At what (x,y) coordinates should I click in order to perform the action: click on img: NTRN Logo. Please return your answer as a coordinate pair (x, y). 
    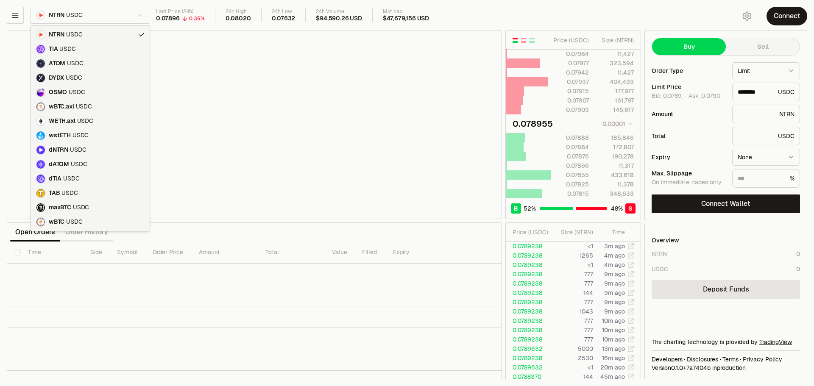
    Looking at the image, I should click on (41, 35).